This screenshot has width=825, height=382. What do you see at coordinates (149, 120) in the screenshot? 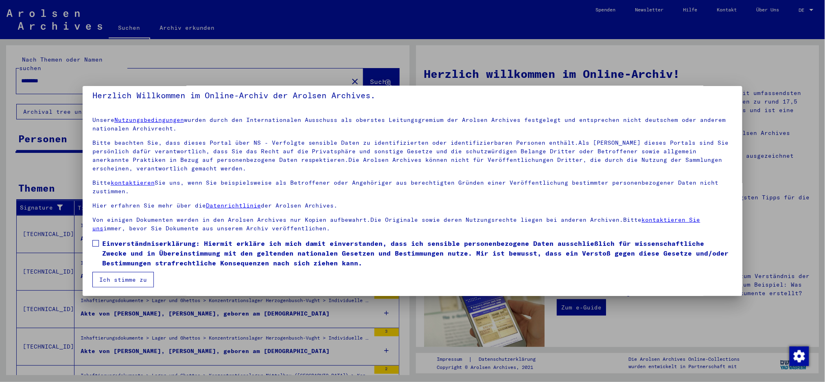
I see `a: Nutzungsbedingungen` at bounding box center [149, 120].